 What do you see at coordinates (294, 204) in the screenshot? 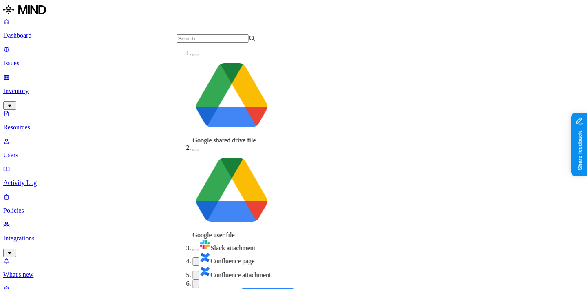
I see `a: Policies` at bounding box center [294, 204].